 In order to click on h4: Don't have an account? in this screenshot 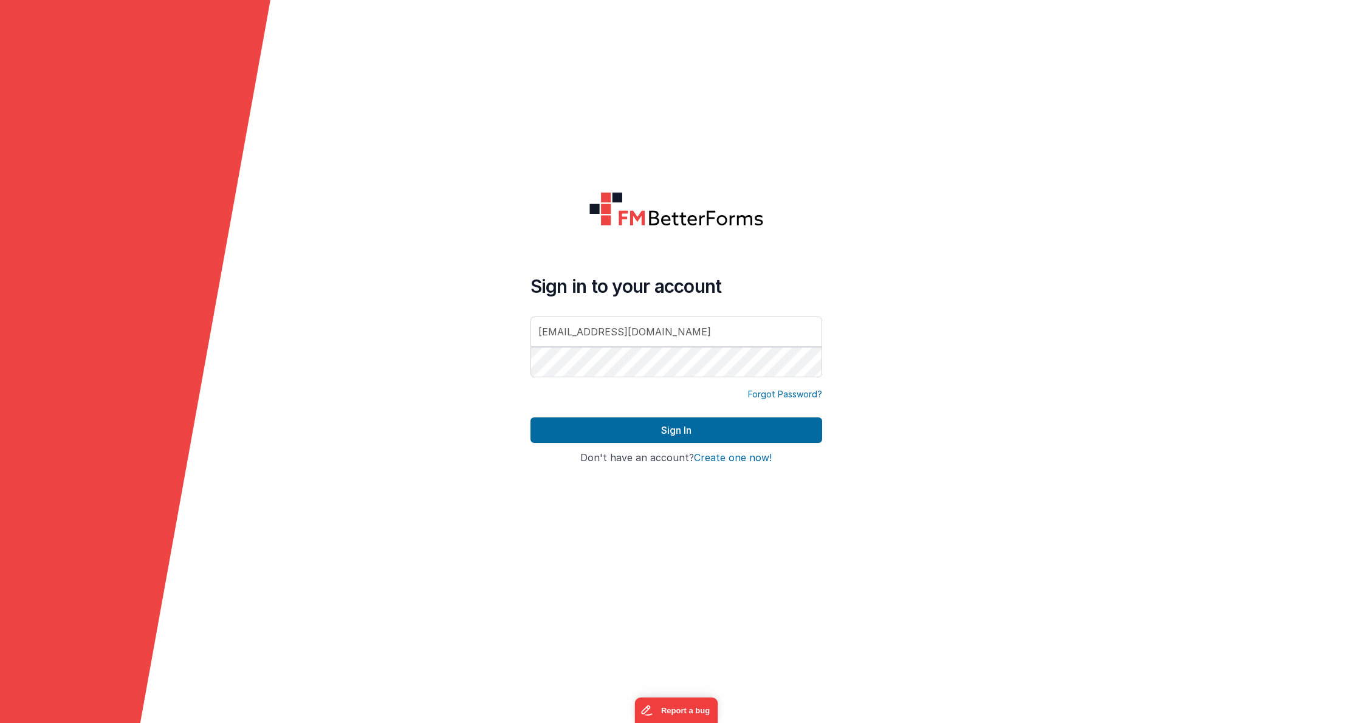, I will do `click(676, 458)`.